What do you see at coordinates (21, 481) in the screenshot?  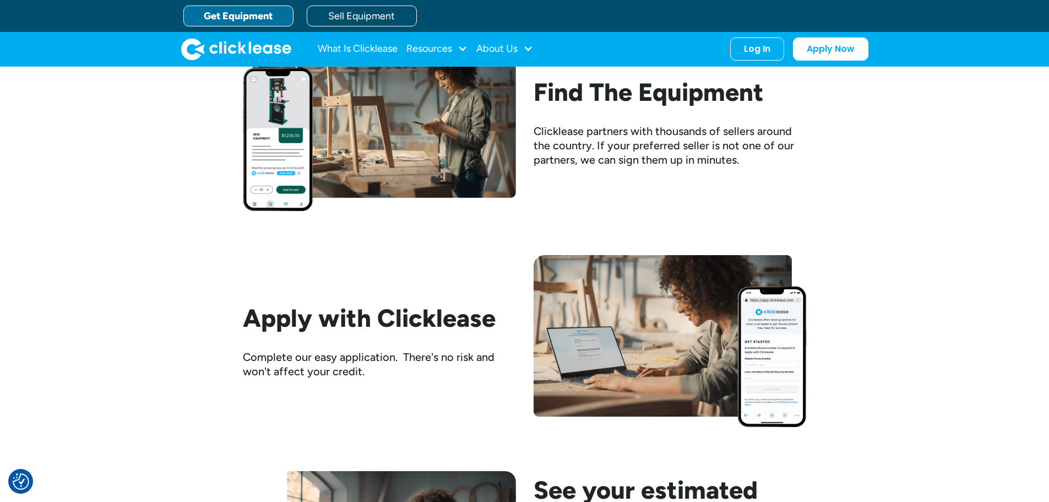 I see `button: Consent Preferences` at bounding box center [21, 481].